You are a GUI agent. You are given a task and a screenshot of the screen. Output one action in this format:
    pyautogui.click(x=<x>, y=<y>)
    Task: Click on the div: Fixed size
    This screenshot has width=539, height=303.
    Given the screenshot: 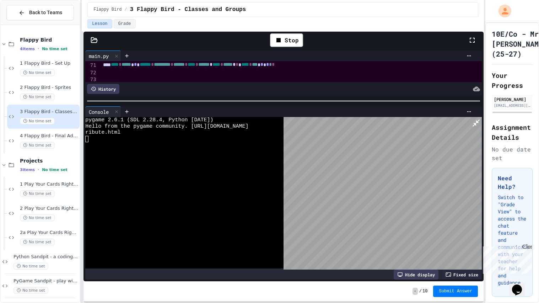 What is the action you would take?
    pyautogui.click(x=462, y=274)
    